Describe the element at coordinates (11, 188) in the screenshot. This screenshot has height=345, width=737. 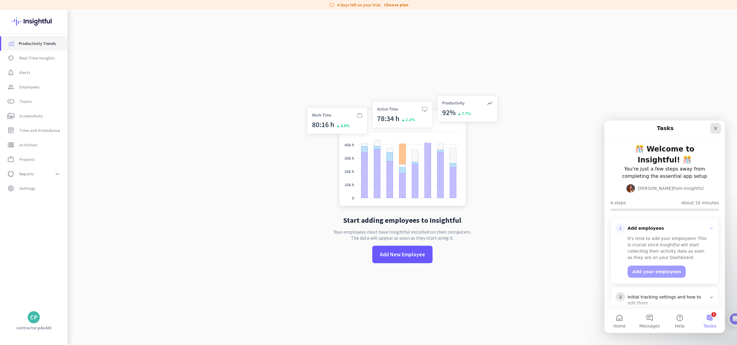
I see `i: settings` at that location.